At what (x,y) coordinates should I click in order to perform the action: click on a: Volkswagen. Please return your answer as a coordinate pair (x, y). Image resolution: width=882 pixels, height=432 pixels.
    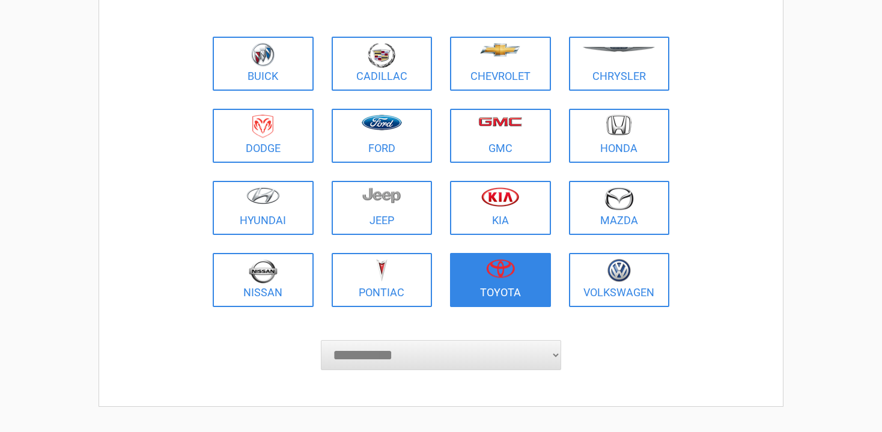
    Looking at the image, I should click on (619, 280).